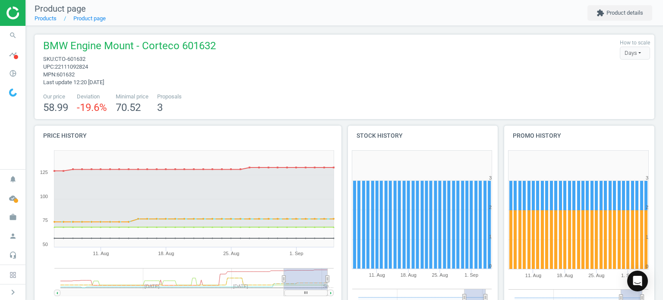 The height and width of the screenshot is (300, 663). What do you see at coordinates (620, 13) in the screenshot?
I see `button: extensionProduct details` at bounding box center [620, 13].